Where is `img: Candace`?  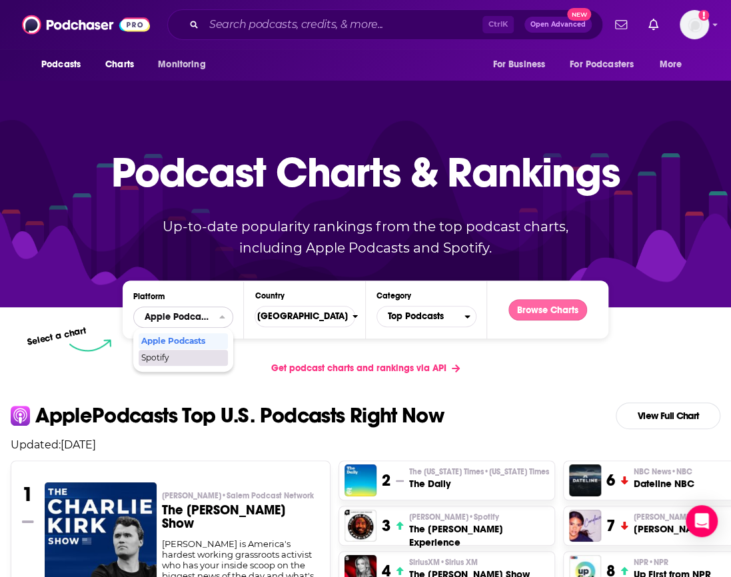 img: Candace is located at coordinates (585, 526).